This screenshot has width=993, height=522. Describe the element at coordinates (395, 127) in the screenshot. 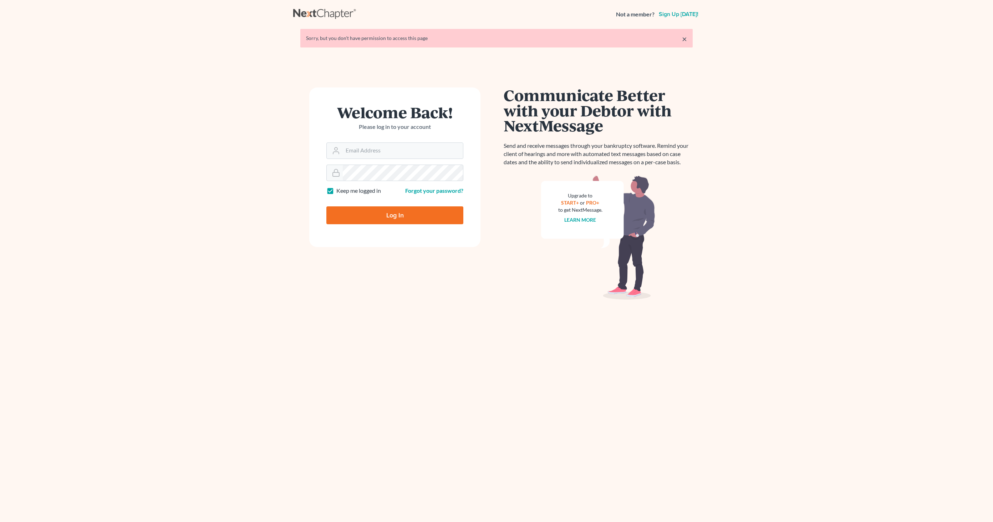

I see `p: Please log in to your account` at that location.